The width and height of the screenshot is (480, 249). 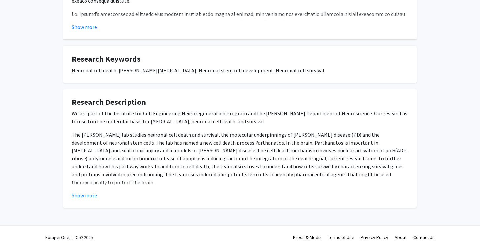 What do you see at coordinates (240, 102) in the screenshot?
I see `h4: Research Description` at bounding box center [240, 102].